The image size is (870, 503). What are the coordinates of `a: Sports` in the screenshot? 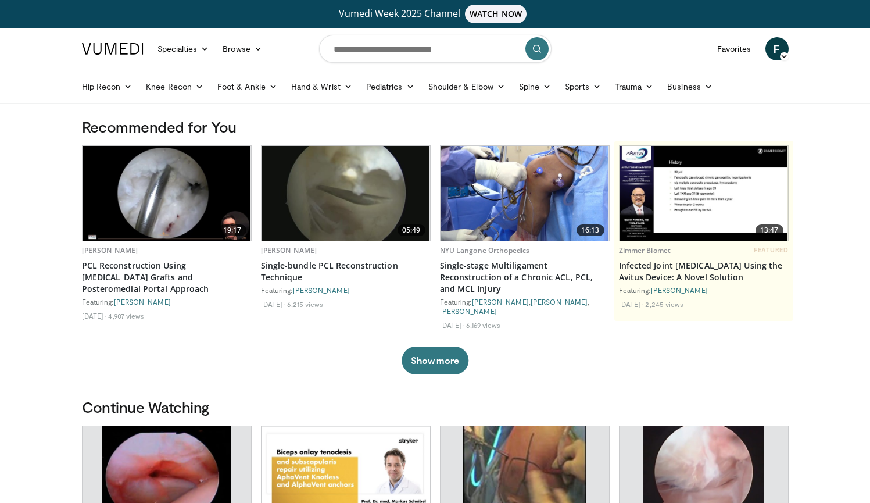 It's located at (583, 87).